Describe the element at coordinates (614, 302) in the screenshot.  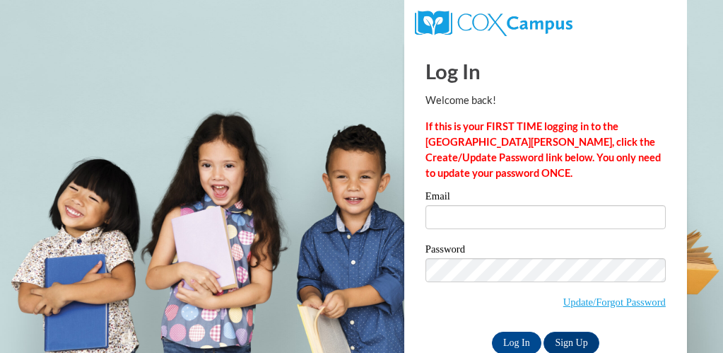
I see `a: Update/Forgot Password` at that location.